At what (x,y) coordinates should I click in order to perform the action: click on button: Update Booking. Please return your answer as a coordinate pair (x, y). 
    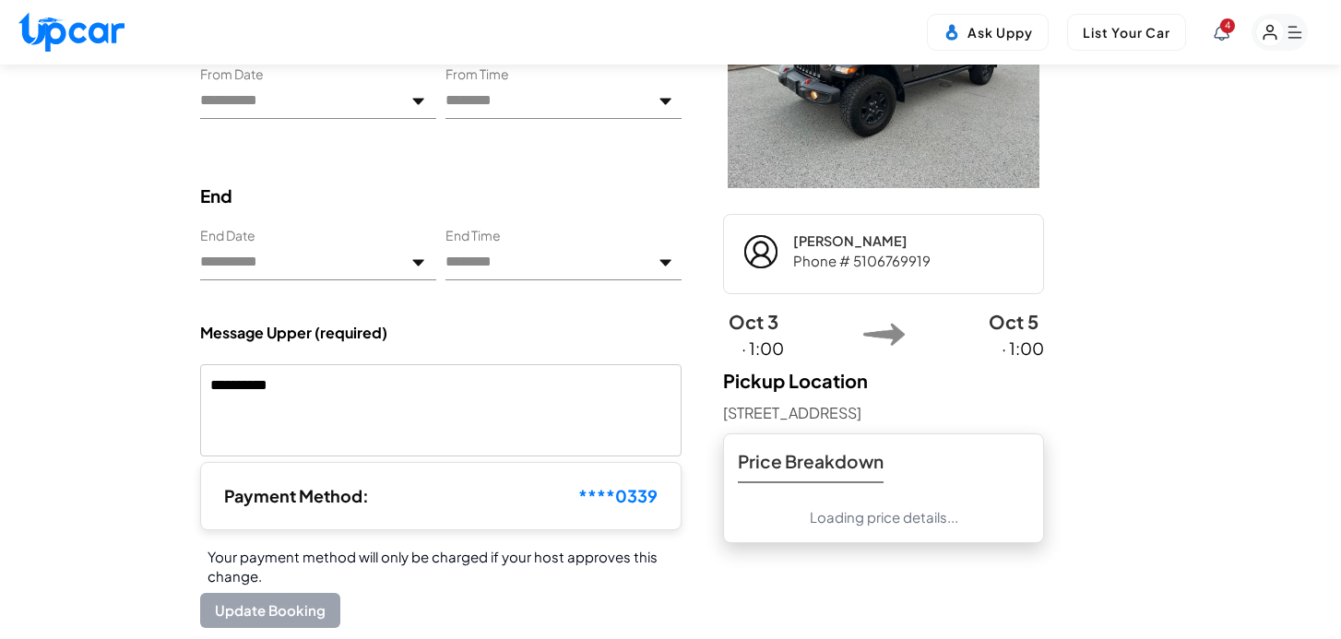
    Looking at the image, I should click on (270, 611).